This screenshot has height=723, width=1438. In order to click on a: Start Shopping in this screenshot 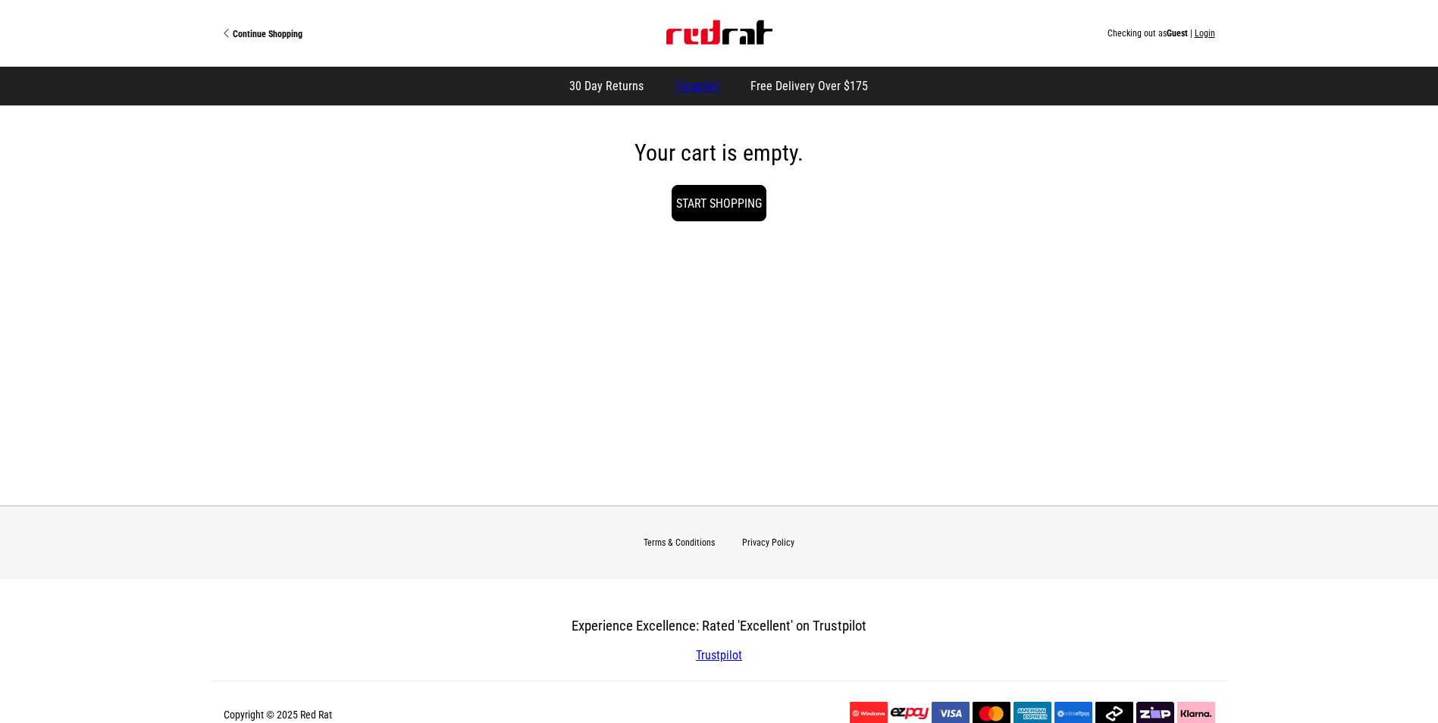, I will do `click(719, 203)`.